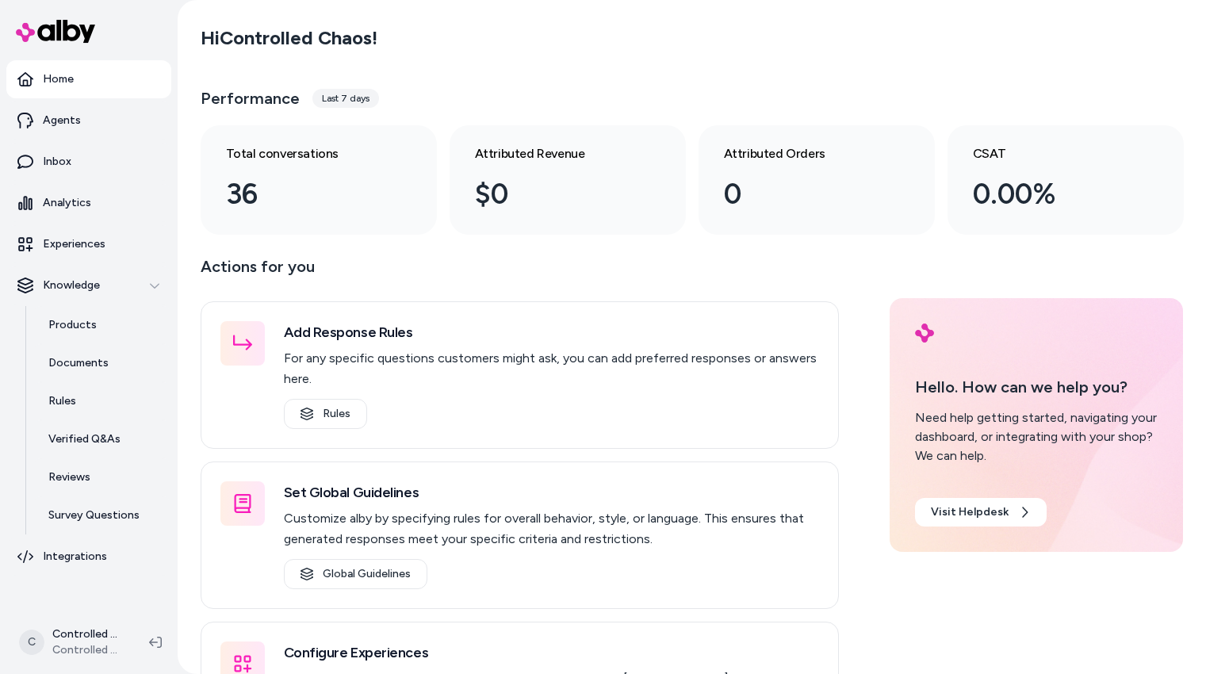 This screenshot has height=674, width=1206. Describe the element at coordinates (89, 285) in the screenshot. I see `button: Knowledge` at that location.